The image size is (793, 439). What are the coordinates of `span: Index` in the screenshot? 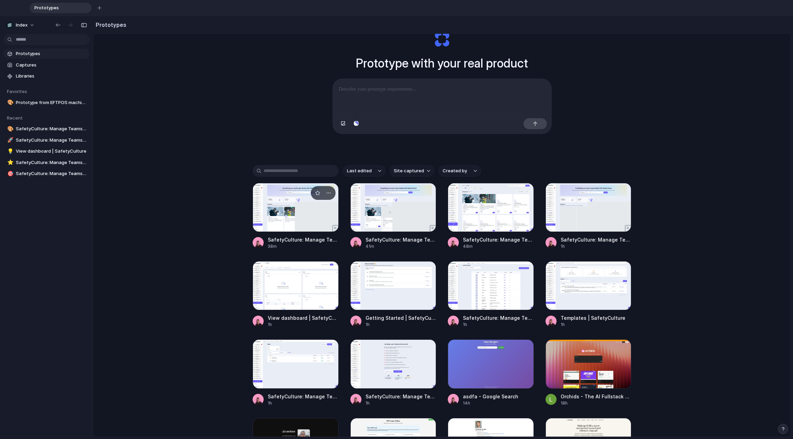 It's located at (22, 25).